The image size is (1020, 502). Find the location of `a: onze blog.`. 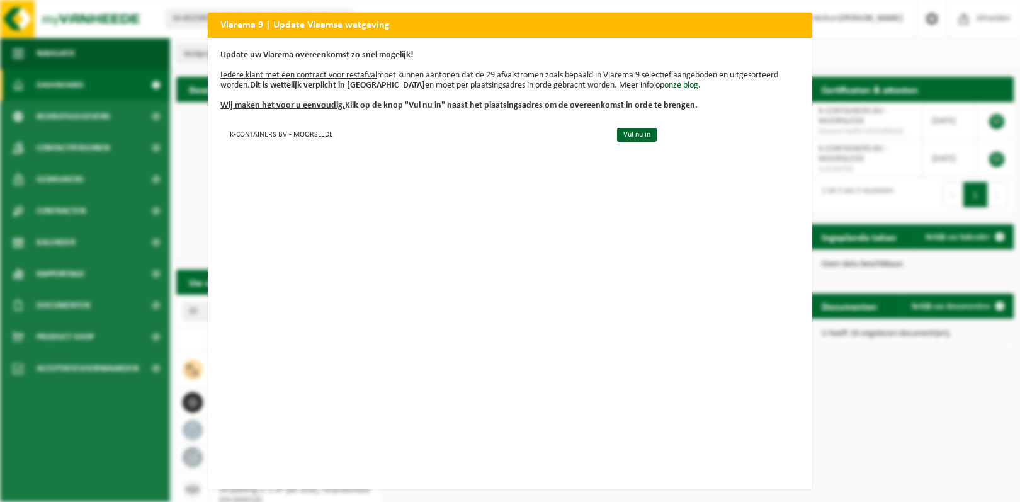

a: onze blog. is located at coordinates (683, 85).